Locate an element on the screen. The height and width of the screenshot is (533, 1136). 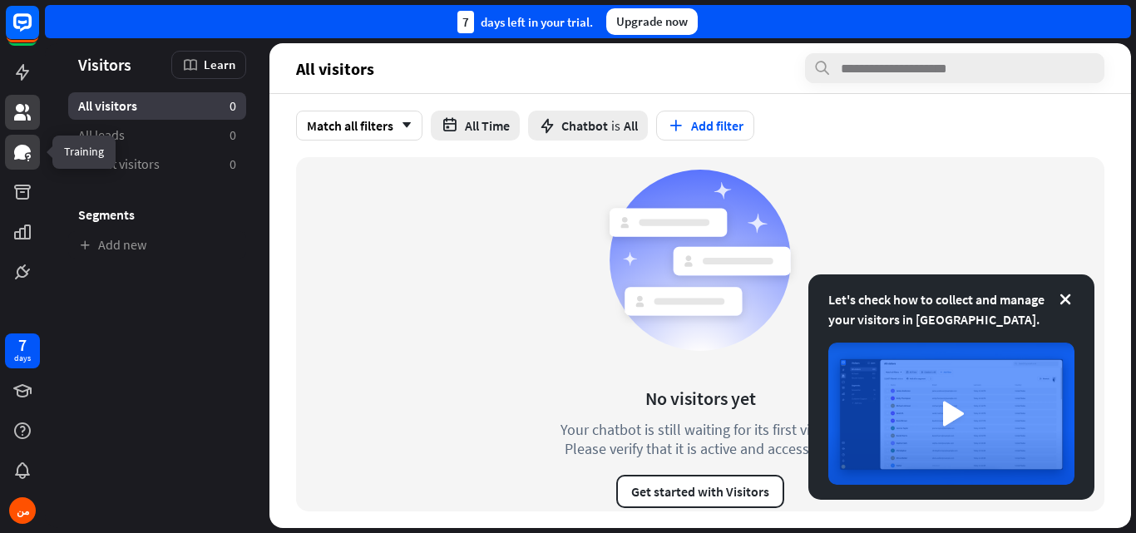
span: Visitors is located at coordinates (105, 64).